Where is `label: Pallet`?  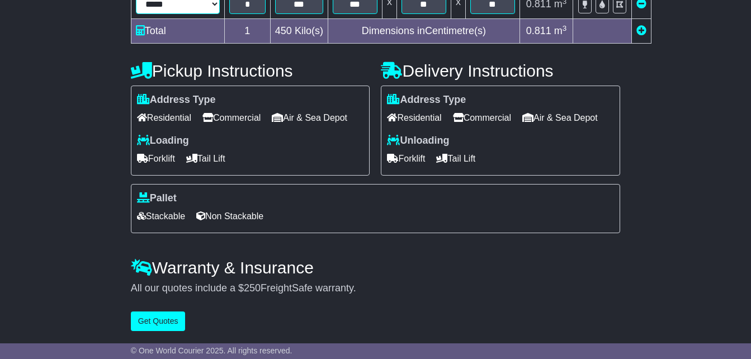 label: Pallet is located at coordinates (157, 199).